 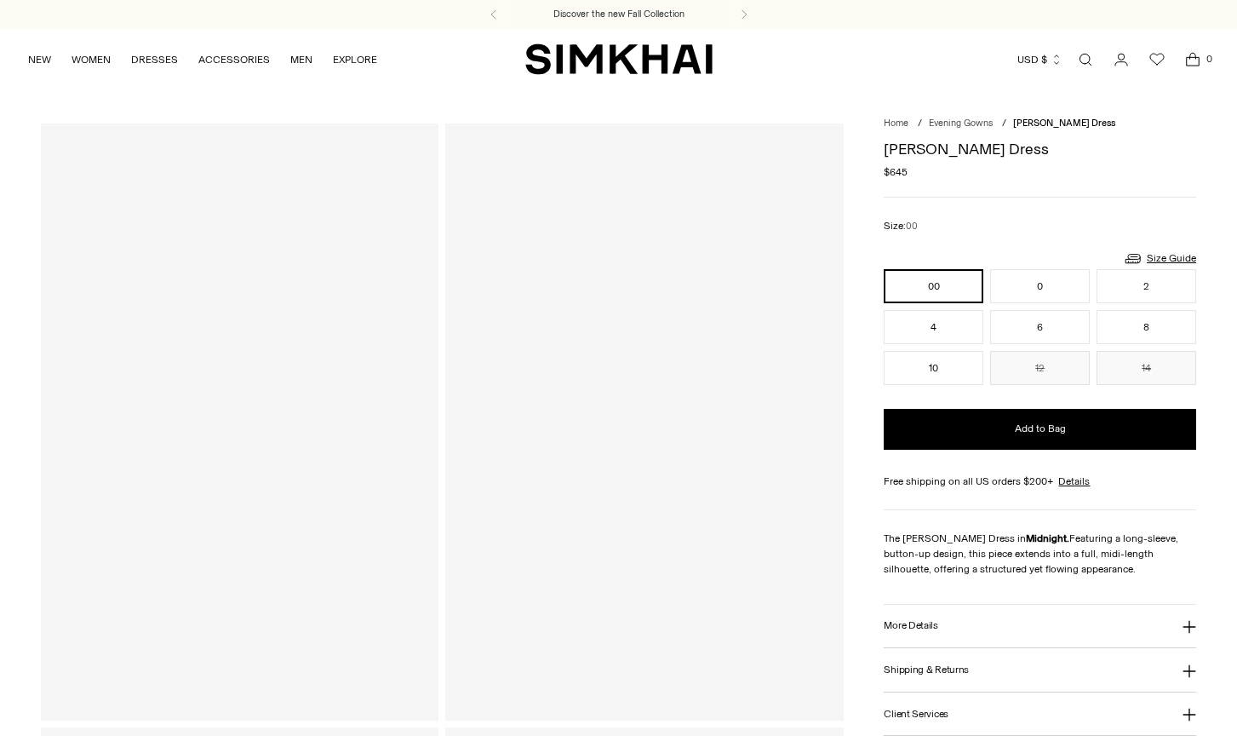 What do you see at coordinates (961, 123) in the screenshot?
I see `a: Evening Gowns` at bounding box center [961, 123].